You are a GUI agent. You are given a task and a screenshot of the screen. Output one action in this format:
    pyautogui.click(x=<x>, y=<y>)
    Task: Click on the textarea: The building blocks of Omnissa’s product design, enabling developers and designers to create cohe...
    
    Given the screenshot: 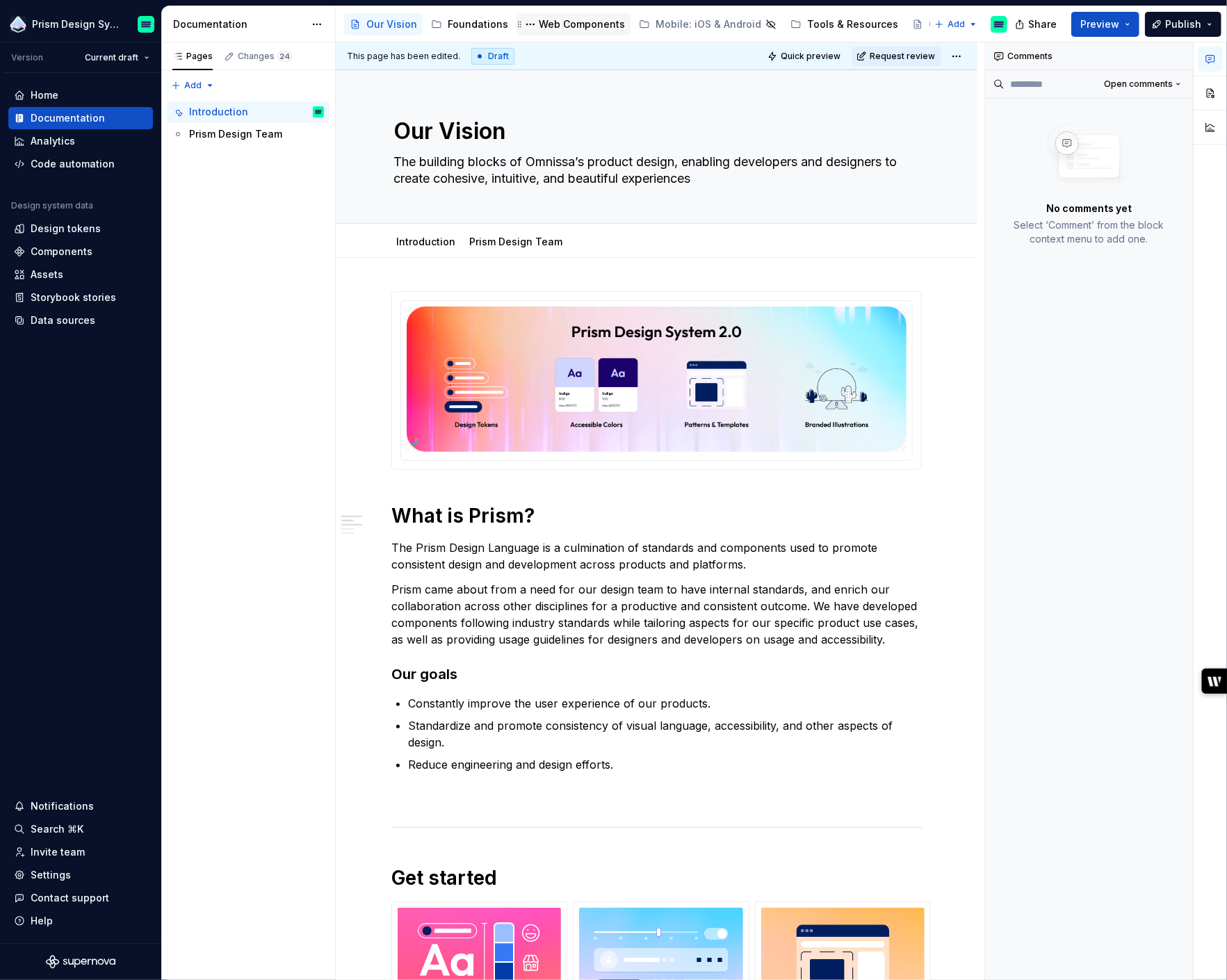 What is the action you would take?
    pyautogui.click(x=654, y=171)
    